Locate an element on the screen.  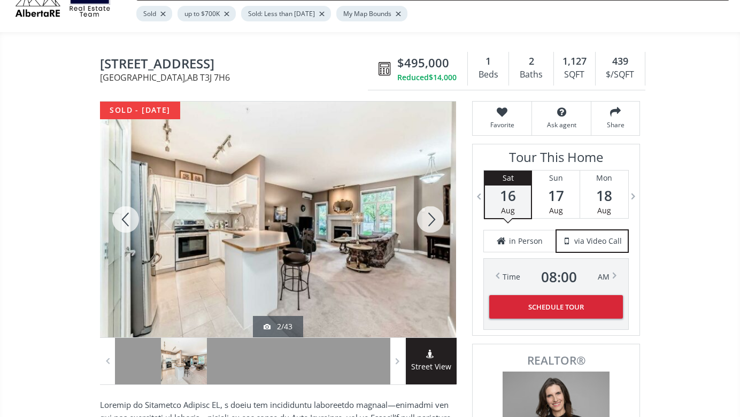
div: Baths is located at coordinates (531, 75).